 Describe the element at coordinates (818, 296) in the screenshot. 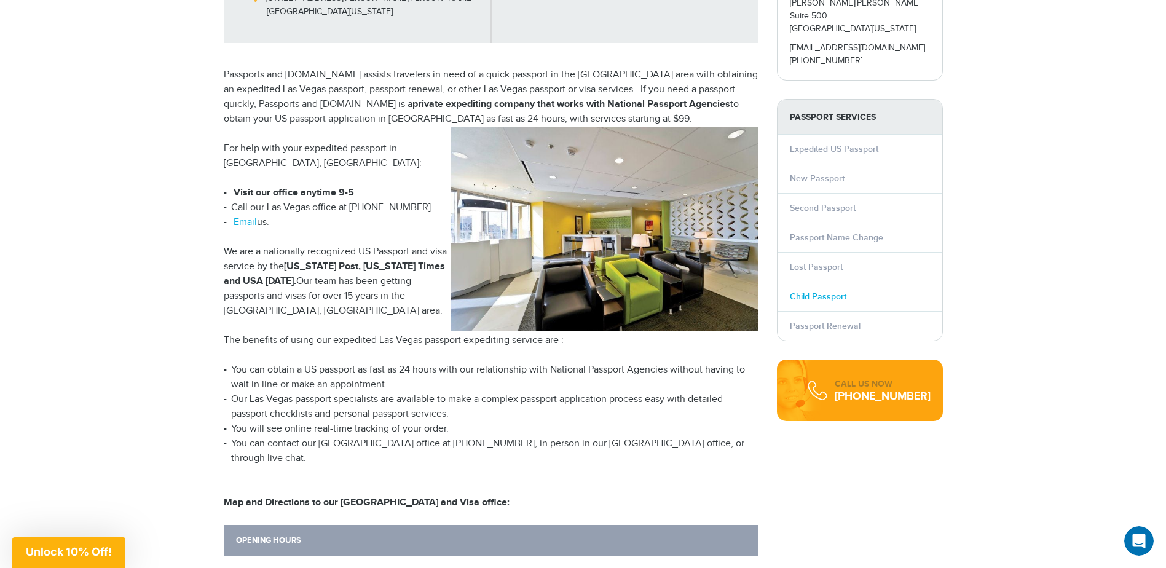

I see `a: Child Passport` at that location.